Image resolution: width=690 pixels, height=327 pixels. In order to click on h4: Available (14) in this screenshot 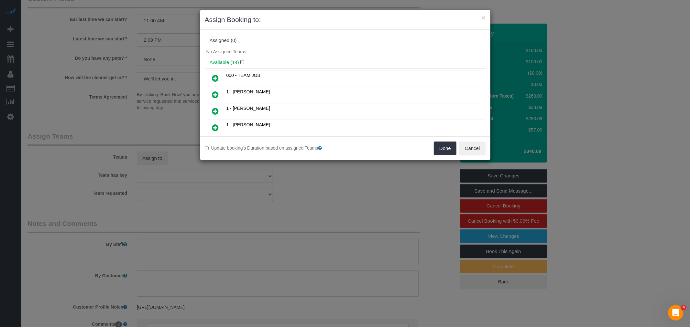, I will do `click(345, 62)`.